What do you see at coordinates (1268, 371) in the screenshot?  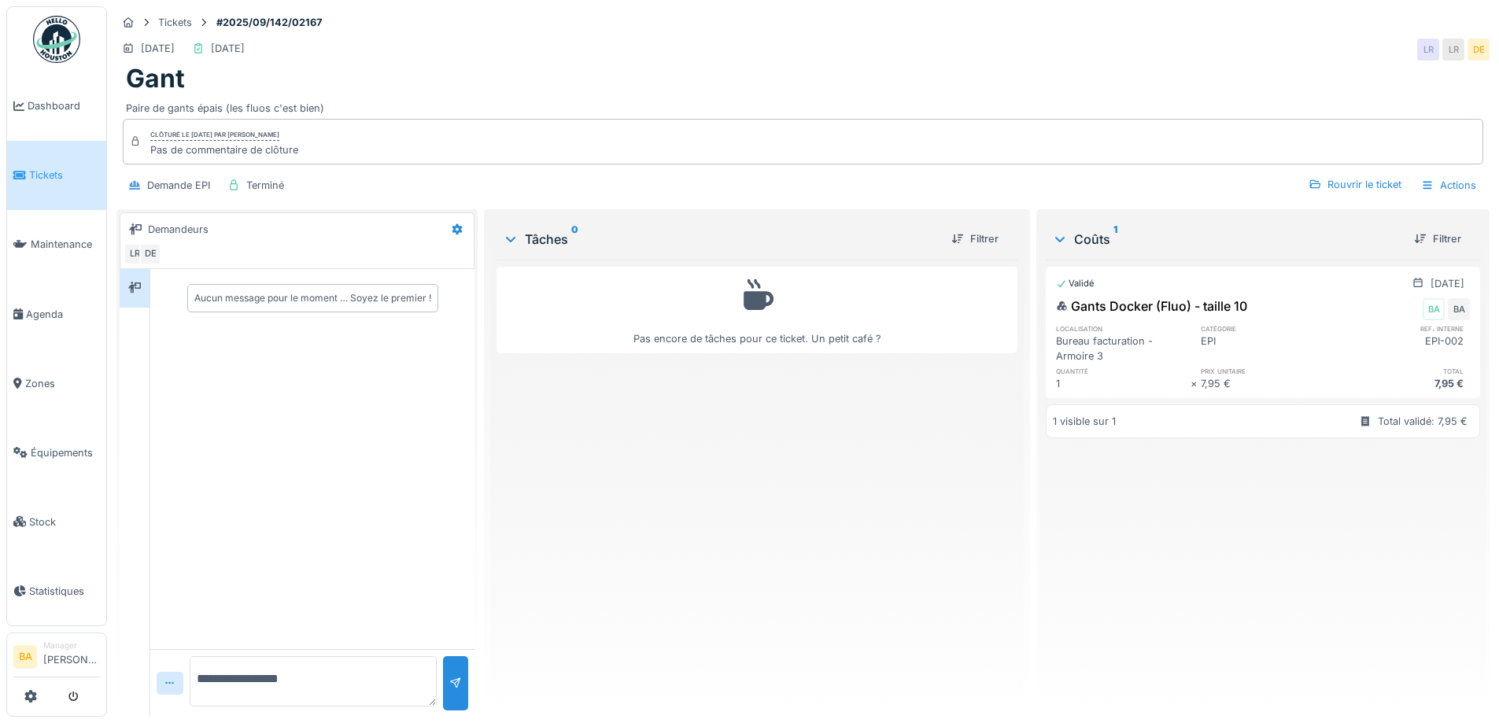 I see `h6: prix unitaire` at bounding box center [1268, 371].